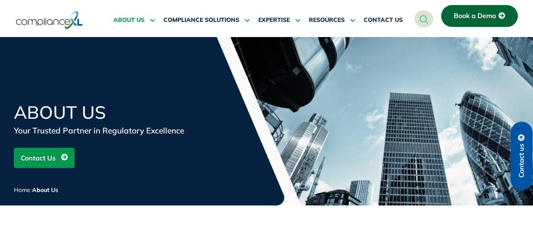  I want to click on a: RESOURCES, so click(332, 20).